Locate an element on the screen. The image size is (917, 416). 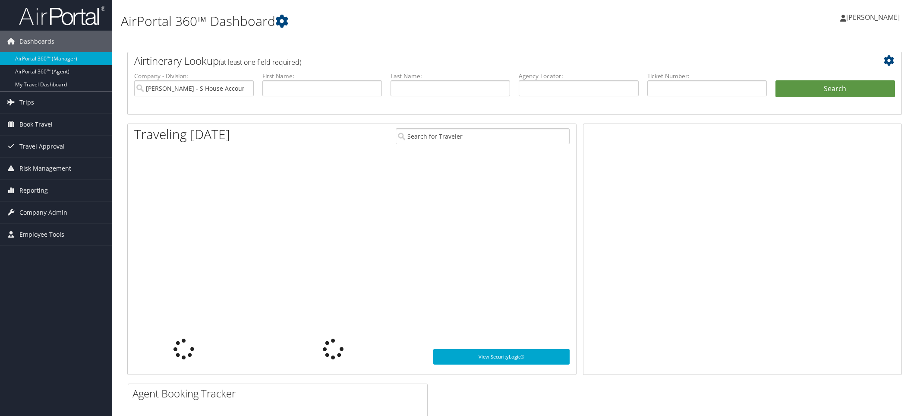
label: Last Name: is located at coordinates (450, 76).